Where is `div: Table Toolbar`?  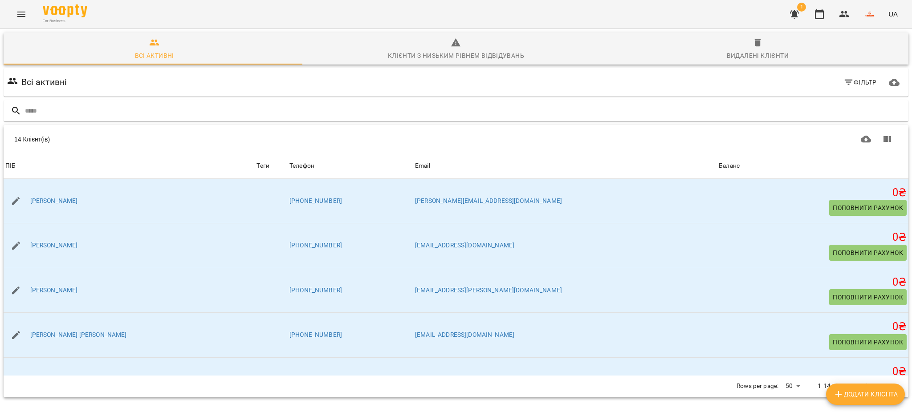
div: Table Toolbar is located at coordinates (456, 139).